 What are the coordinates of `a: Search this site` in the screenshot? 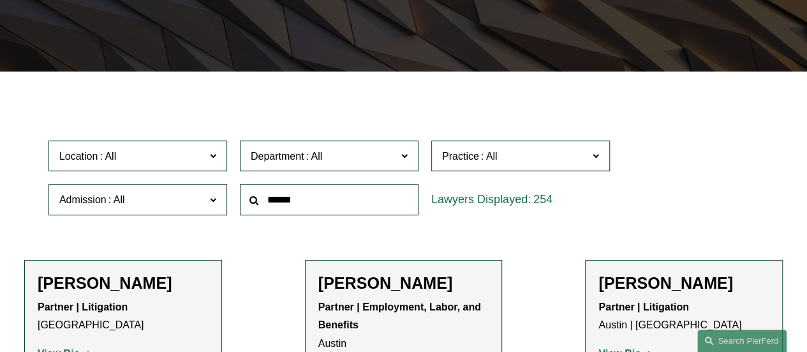 It's located at (742, 340).